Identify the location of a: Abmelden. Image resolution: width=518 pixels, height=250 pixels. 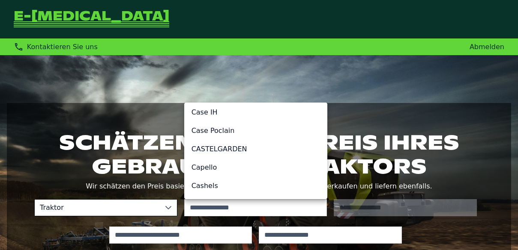
(486, 47).